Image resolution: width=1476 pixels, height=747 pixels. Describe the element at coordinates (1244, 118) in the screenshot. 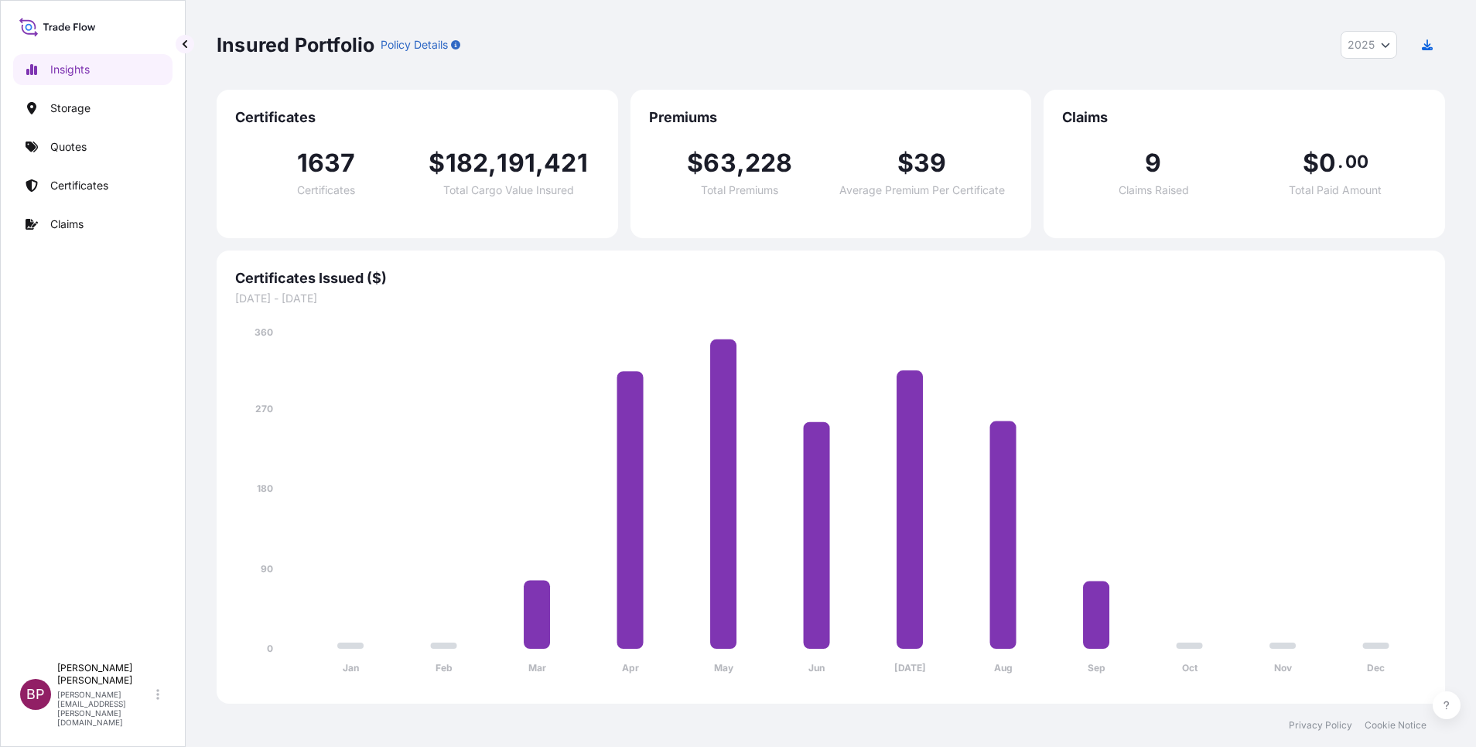

I see `span: Claims` at that location.